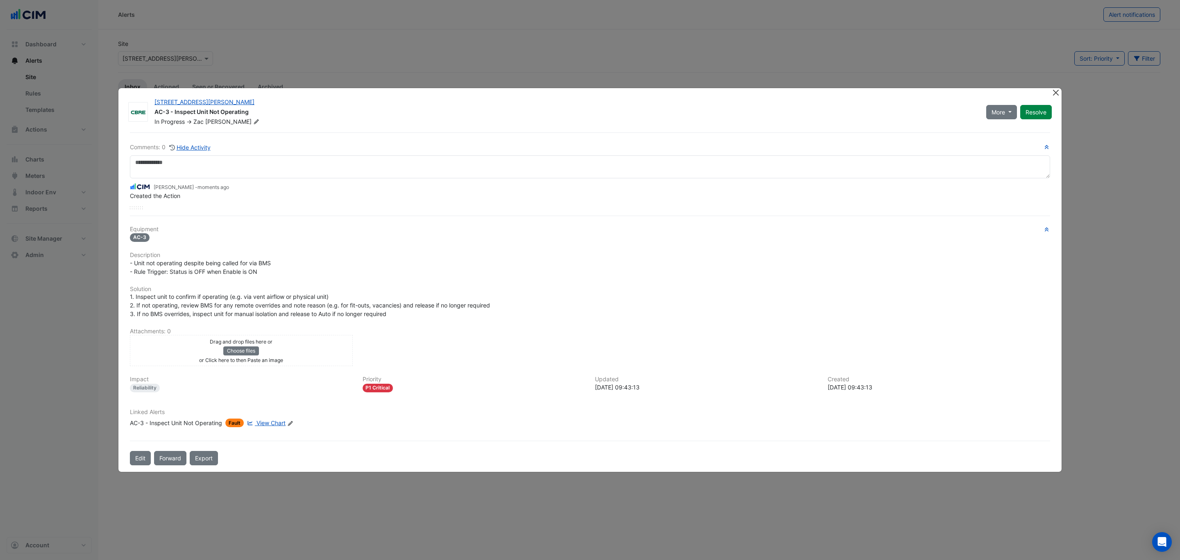 The height and width of the screenshot is (560, 1180). What do you see at coordinates (213, 187) in the screenshot?
I see `span: 2025-08-20 09:43:13` at bounding box center [213, 187].